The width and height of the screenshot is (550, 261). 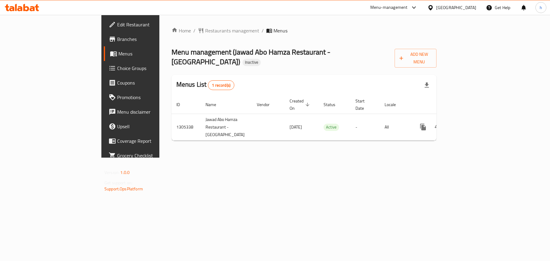 I want to click on span: Branches, so click(x=153, y=39).